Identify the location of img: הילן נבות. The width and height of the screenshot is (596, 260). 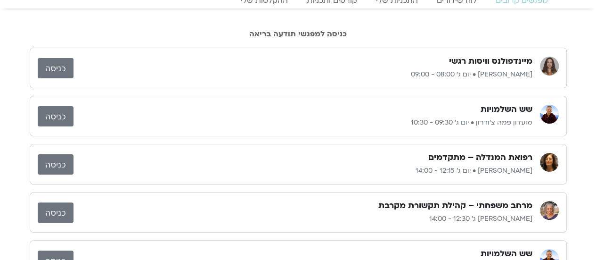
(550, 66).